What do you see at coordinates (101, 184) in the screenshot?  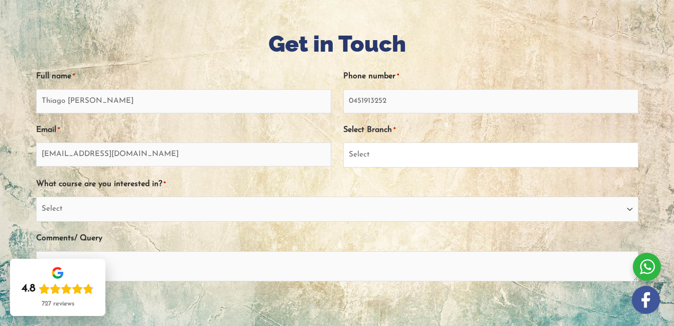 I see `label: What course are you interested in?` at bounding box center [101, 184].